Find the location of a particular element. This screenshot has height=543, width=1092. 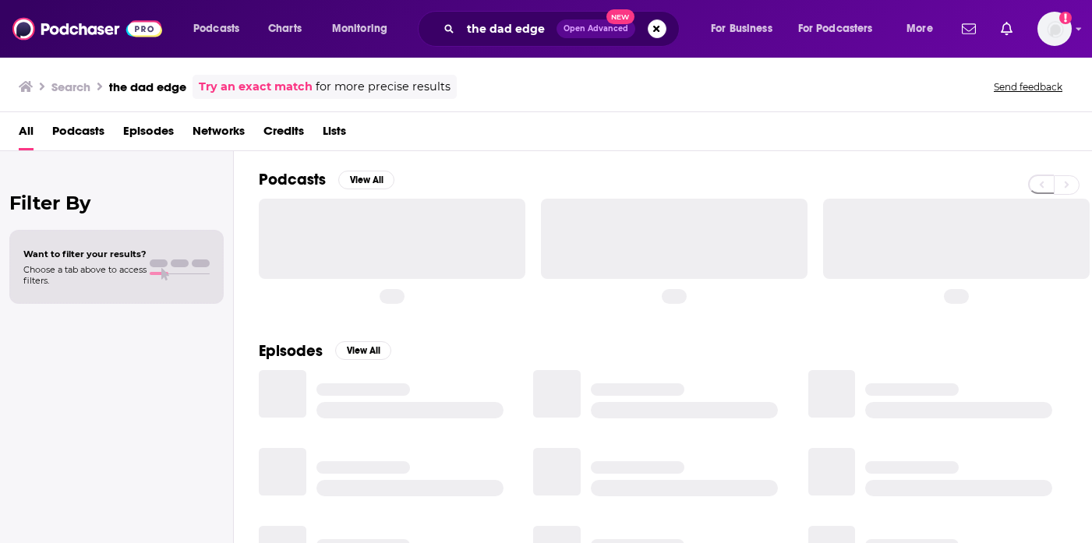

a: Networks is located at coordinates (218, 134).